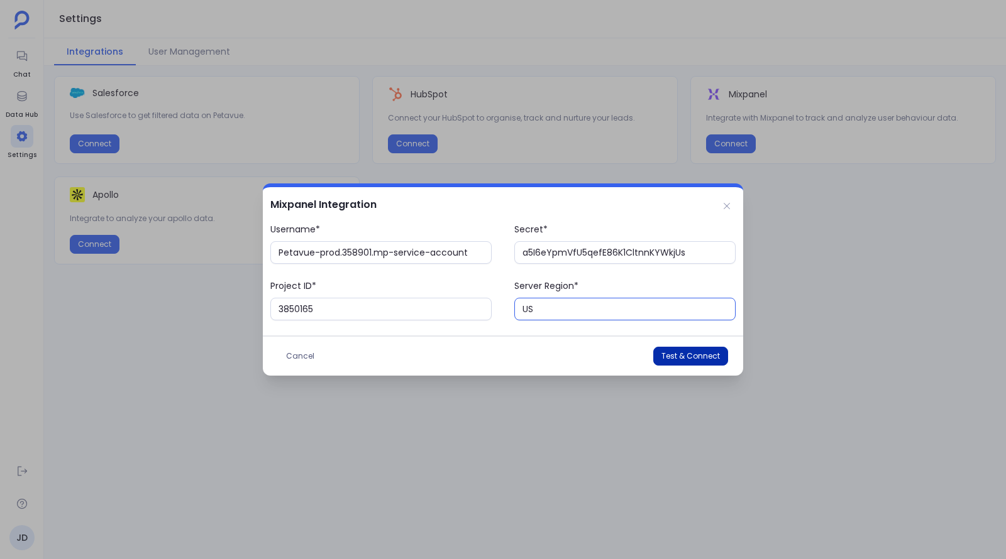  I want to click on label: Project ID*, so click(381, 300).